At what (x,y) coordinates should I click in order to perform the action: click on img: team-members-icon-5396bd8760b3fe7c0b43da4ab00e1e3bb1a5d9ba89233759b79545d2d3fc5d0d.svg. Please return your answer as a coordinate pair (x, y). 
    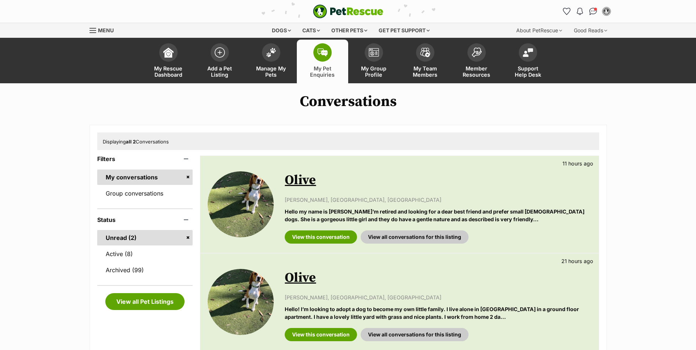
    Looking at the image, I should click on (425, 52).